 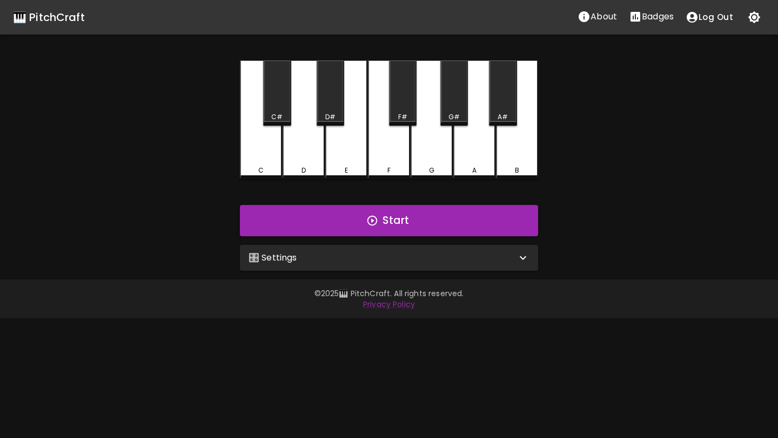 What do you see at coordinates (431, 171) in the screenshot?
I see `div: G` at bounding box center [431, 171].